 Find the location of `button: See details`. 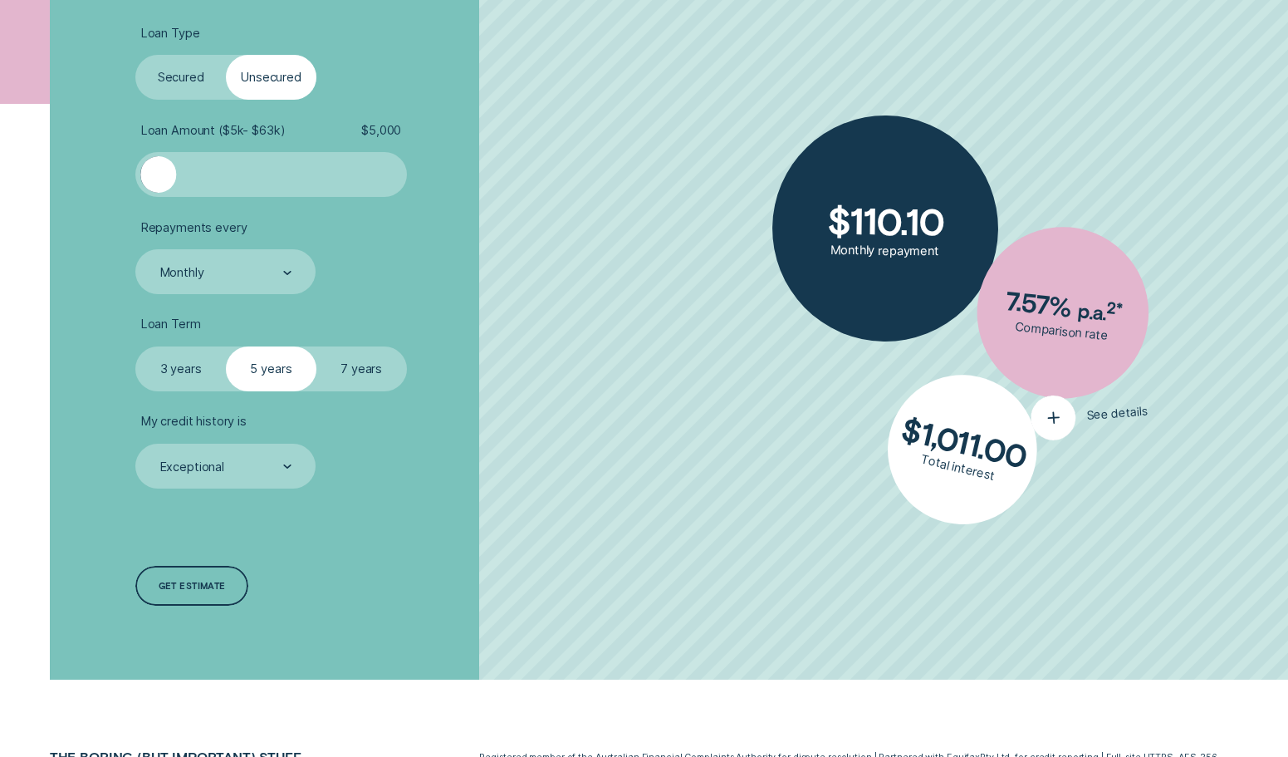

button: See details is located at coordinates (1090, 414).